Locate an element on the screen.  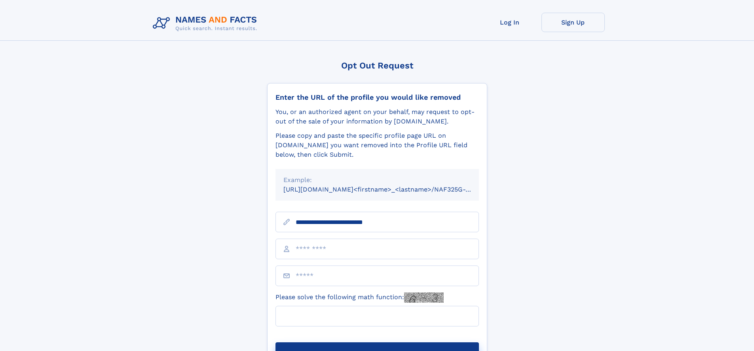
a: Sign Up is located at coordinates (573, 22).